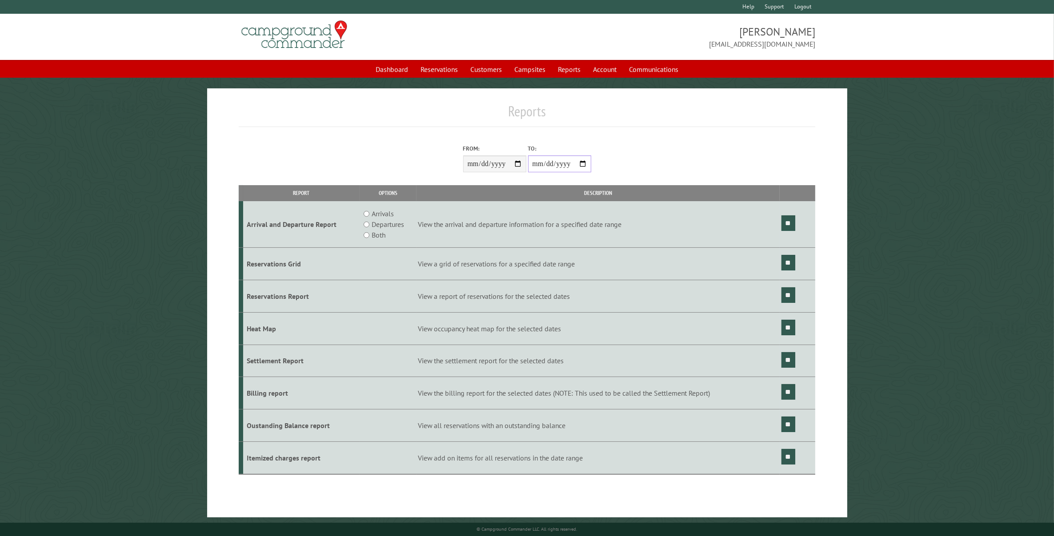 The width and height of the screenshot is (1054, 536). What do you see at coordinates (527, 529) in the screenshot?
I see `small: © Campground Commander LLC. All rights reserved.` at bounding box center [527, 529].